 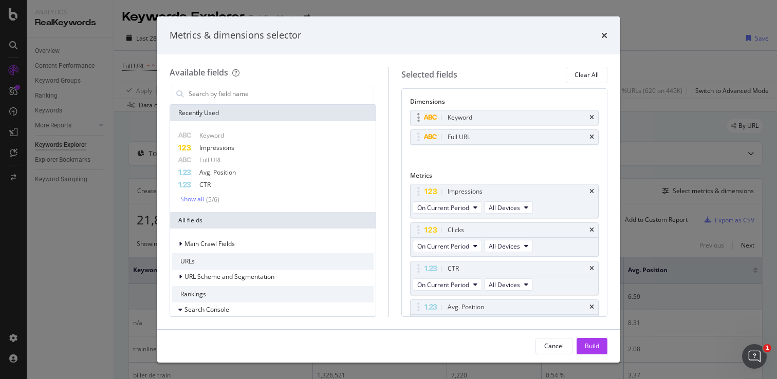 I want to click on div: CTRtimesOn Current PeriodAll Devices, so click(x=505, y=278).